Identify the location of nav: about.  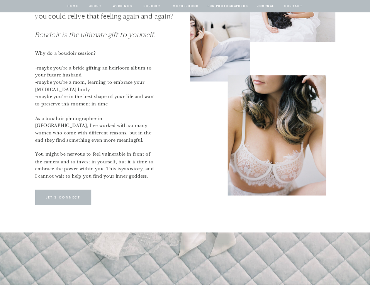
(95, 6).